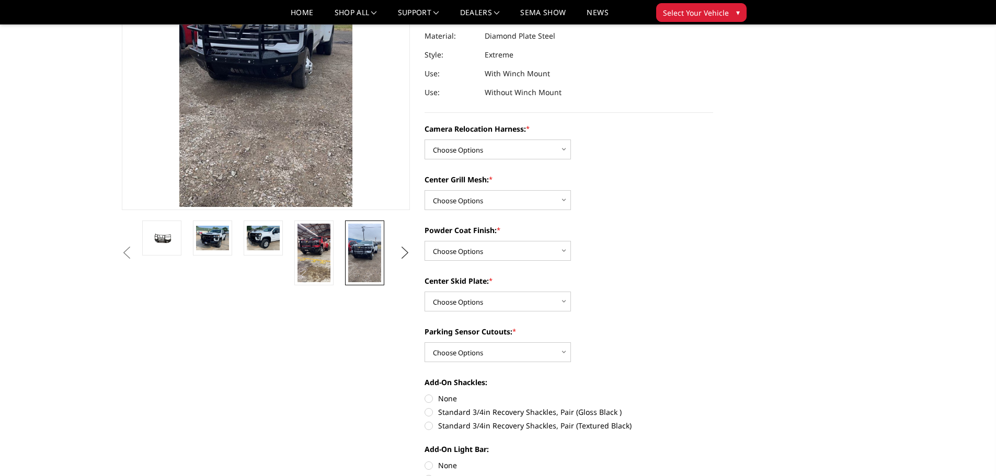  Describe the element at coordinates (569, 382) in the screenshot. I see `label: Add-On Shackles:` at that location.